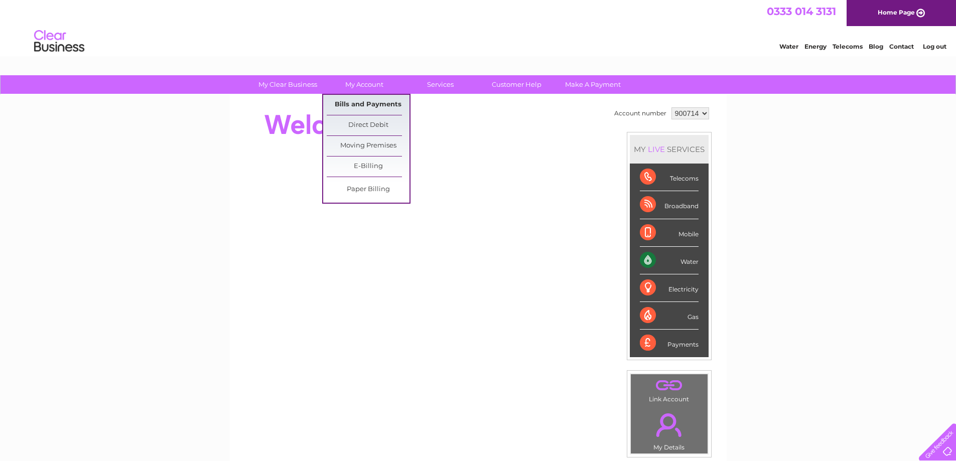 This screenshot has height=461, width=956. What do you see at coordinates (593, 84) in the screenshot?
I see `a: Make A Payment` at bounding box center [593, 84].